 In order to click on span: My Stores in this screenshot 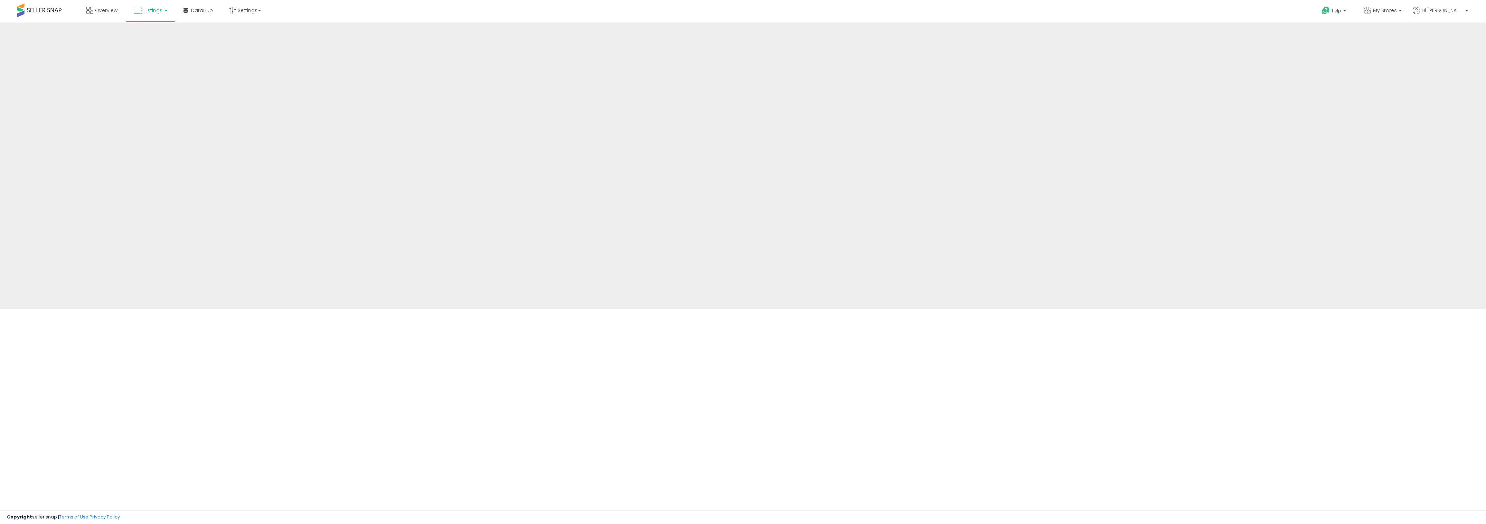, I will do `click(1385, 10)`.